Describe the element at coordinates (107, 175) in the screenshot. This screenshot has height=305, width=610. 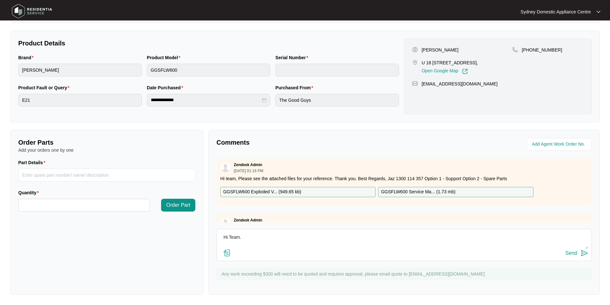
I see `input: Part Details` at that location.